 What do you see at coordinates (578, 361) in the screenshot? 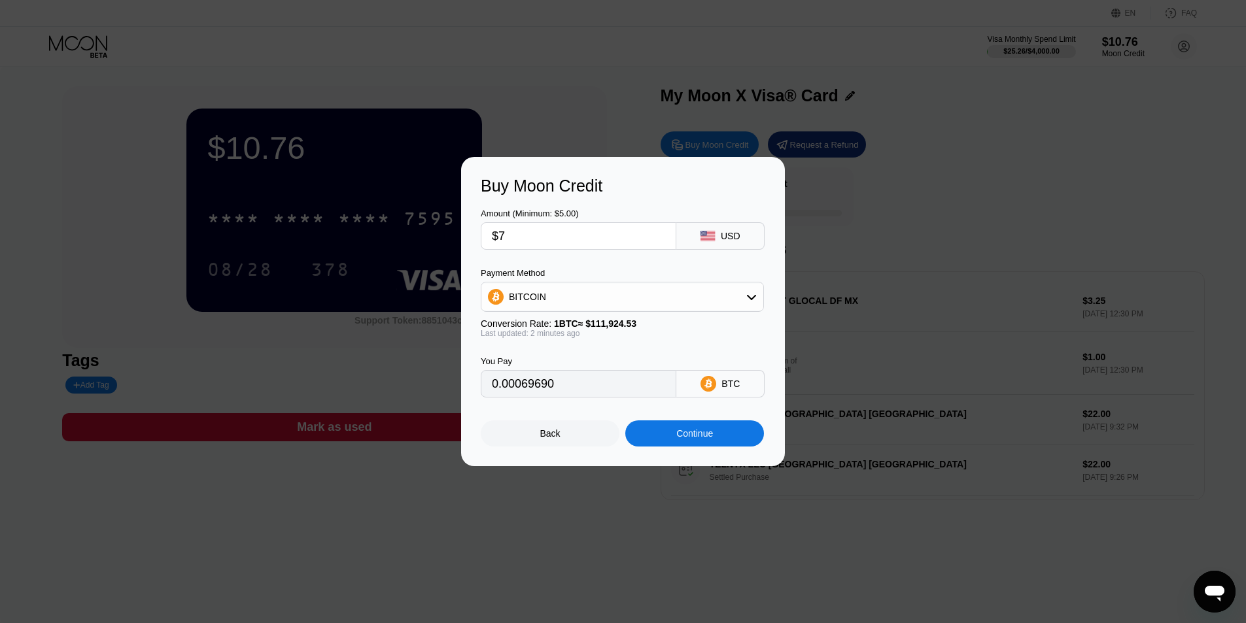
I see `div: You Pay` at bounding box center [578, 361].